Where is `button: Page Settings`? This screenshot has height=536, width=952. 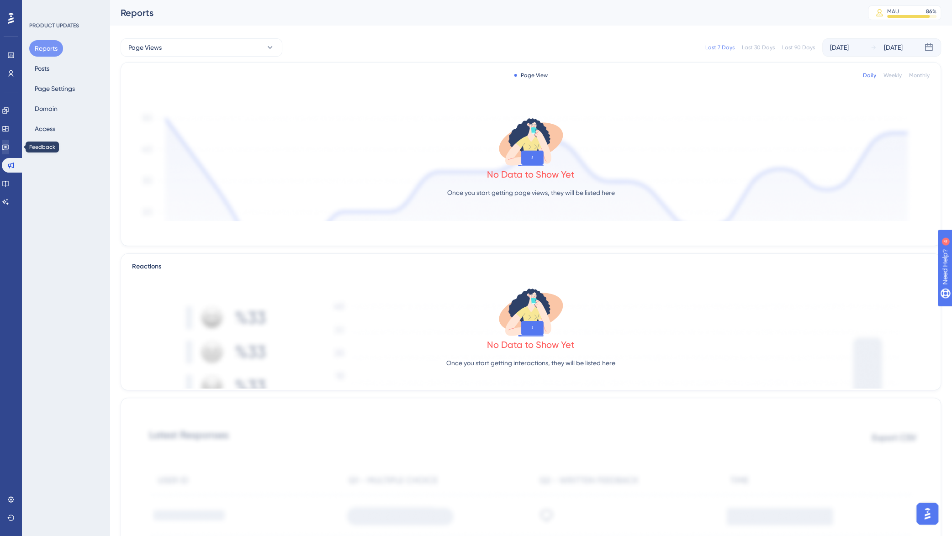
button: Page Settings is located at coordinates (55, 89).